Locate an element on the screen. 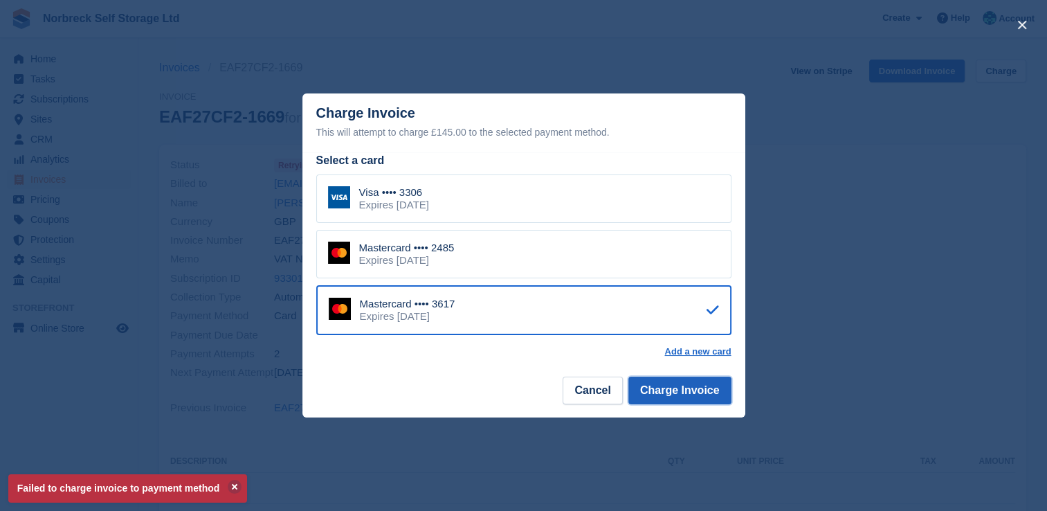  div: Select a card is located at coordinates (524, 161).